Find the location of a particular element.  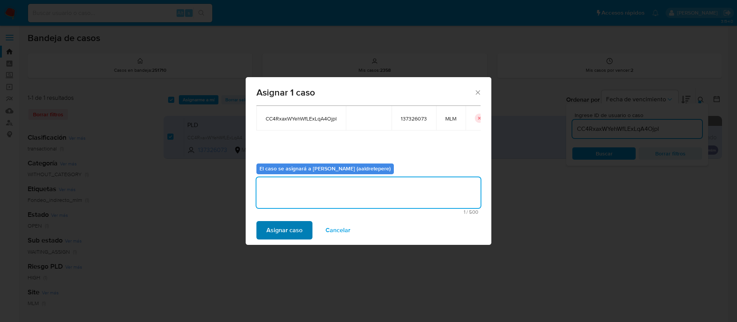

span: MLM is located at coordinates (451, 119).